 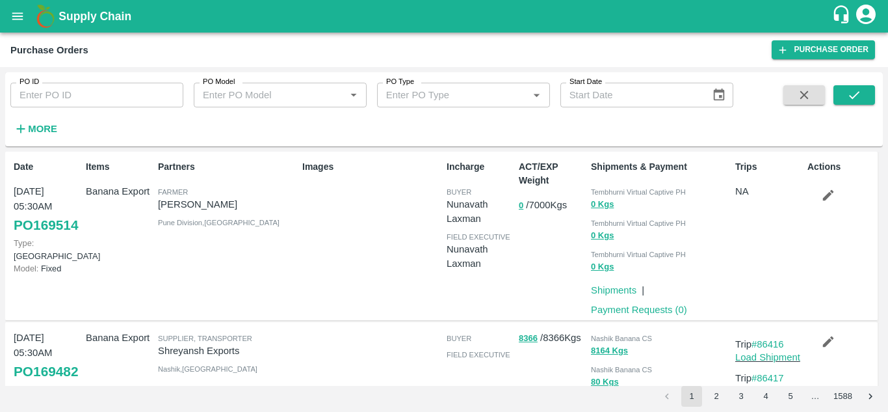 What do you see at coordinates (528, 338) in the screenshot?
I see `button: 8366` at bounding box center [528, 338].